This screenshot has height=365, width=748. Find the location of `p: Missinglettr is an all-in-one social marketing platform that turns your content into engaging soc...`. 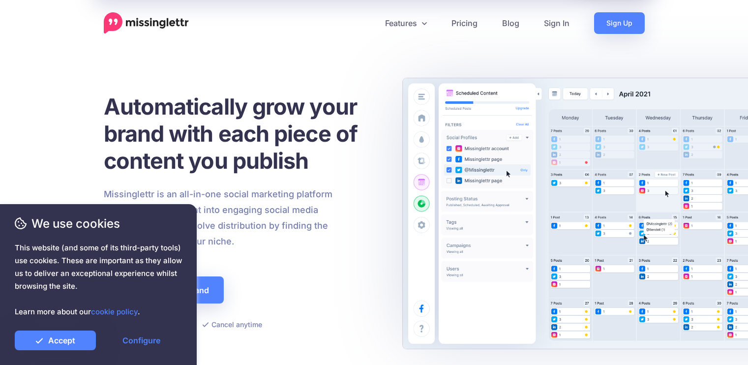

p: Missinglettr is an all-in-one social marketing platform that turns your content into engaging soc... is located at coordinates (218, 218).